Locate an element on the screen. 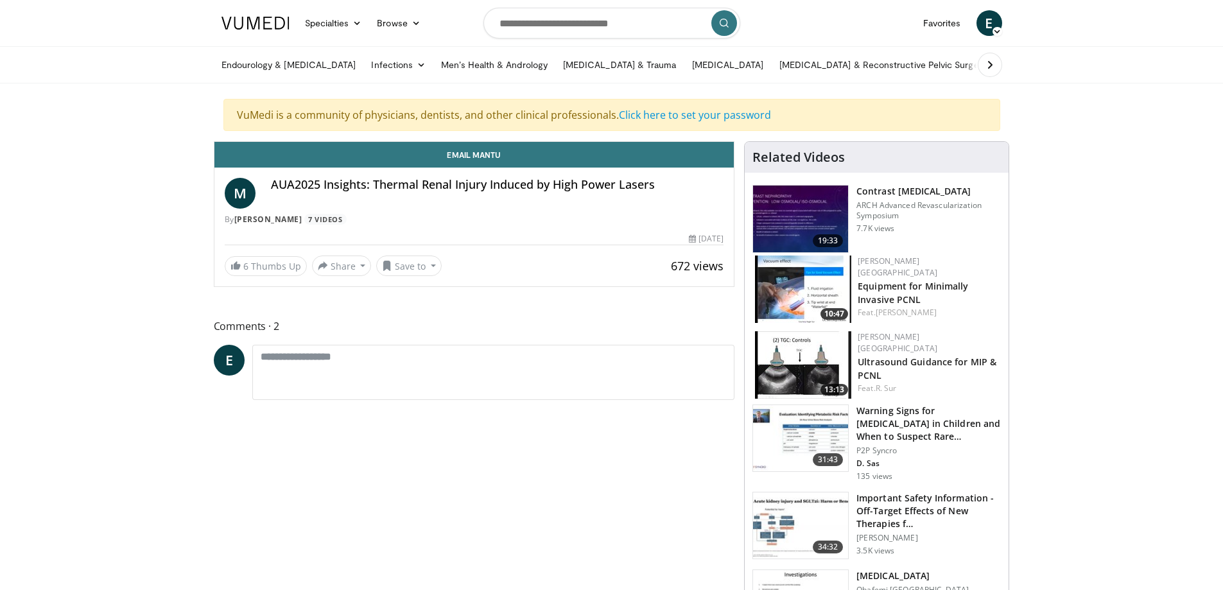 This screenshot has width=1223, height=590. p: D. Sas is located at coordinates (928, 463).